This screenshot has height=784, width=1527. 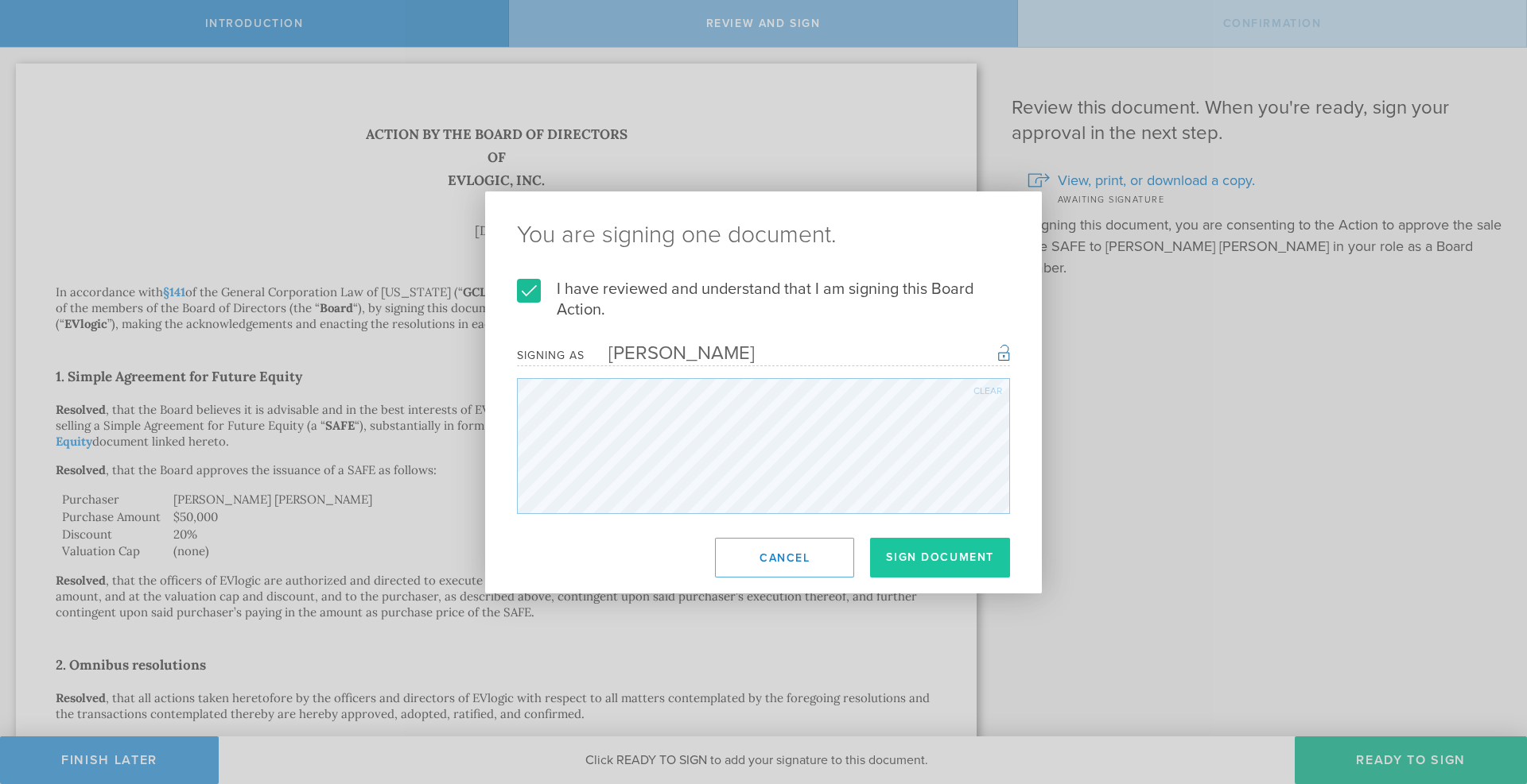 What do you see at coordinates (764, 235) in the screenshot?
I see `ng-pluralize: You are signing one document.` at bounding box center [764, 235].